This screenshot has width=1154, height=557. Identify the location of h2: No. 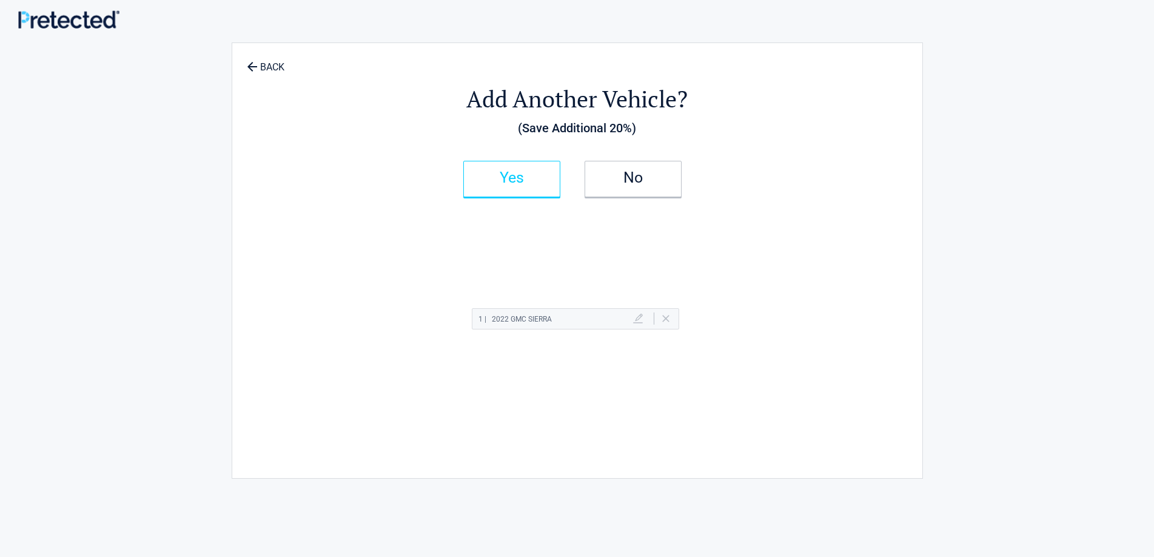
(633, 178).